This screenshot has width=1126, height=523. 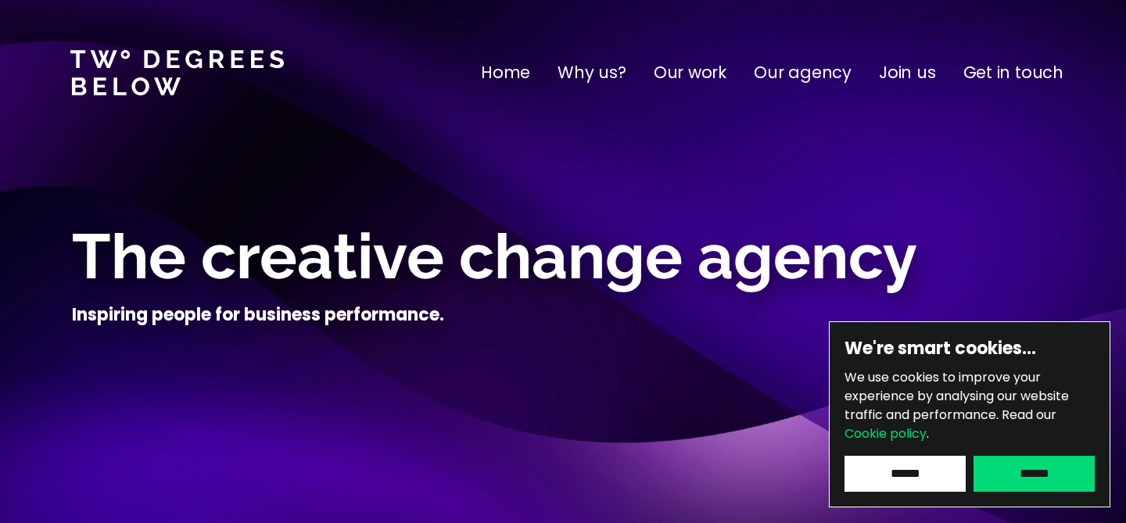 What do you see at coordinates (907, 73) in the screenshot?
I see `a: Join us` at bounding box center [907, 73].